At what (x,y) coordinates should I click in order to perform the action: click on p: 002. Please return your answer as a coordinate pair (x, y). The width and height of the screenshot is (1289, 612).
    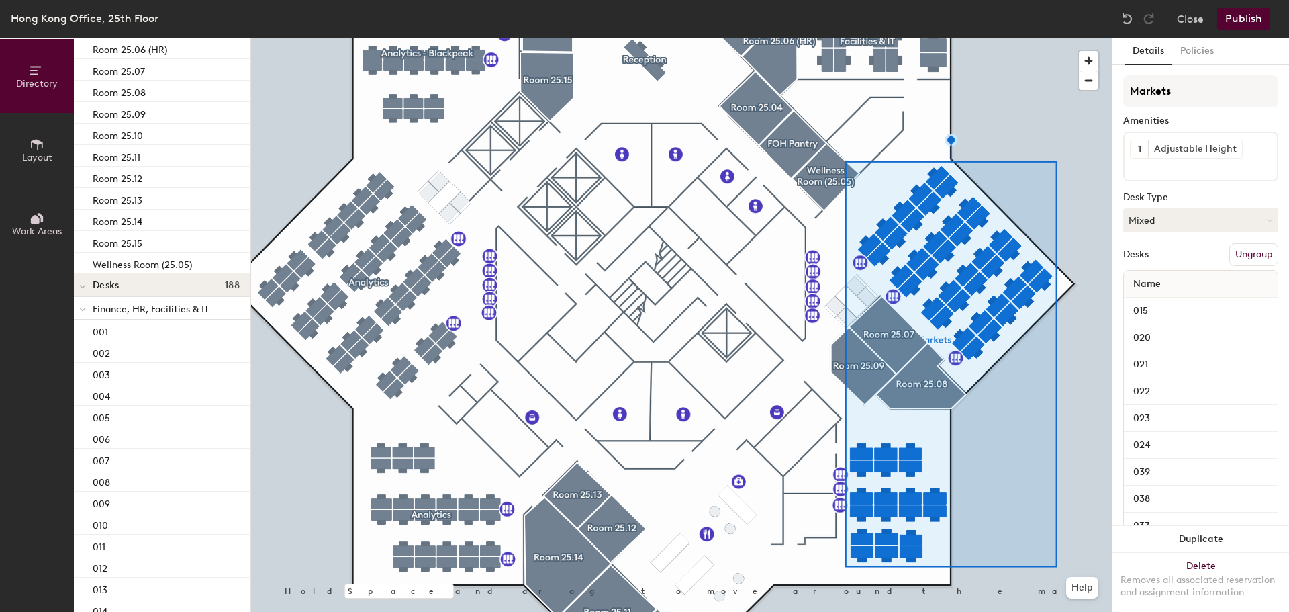
    Looking at the image, I should click on (101, 351).